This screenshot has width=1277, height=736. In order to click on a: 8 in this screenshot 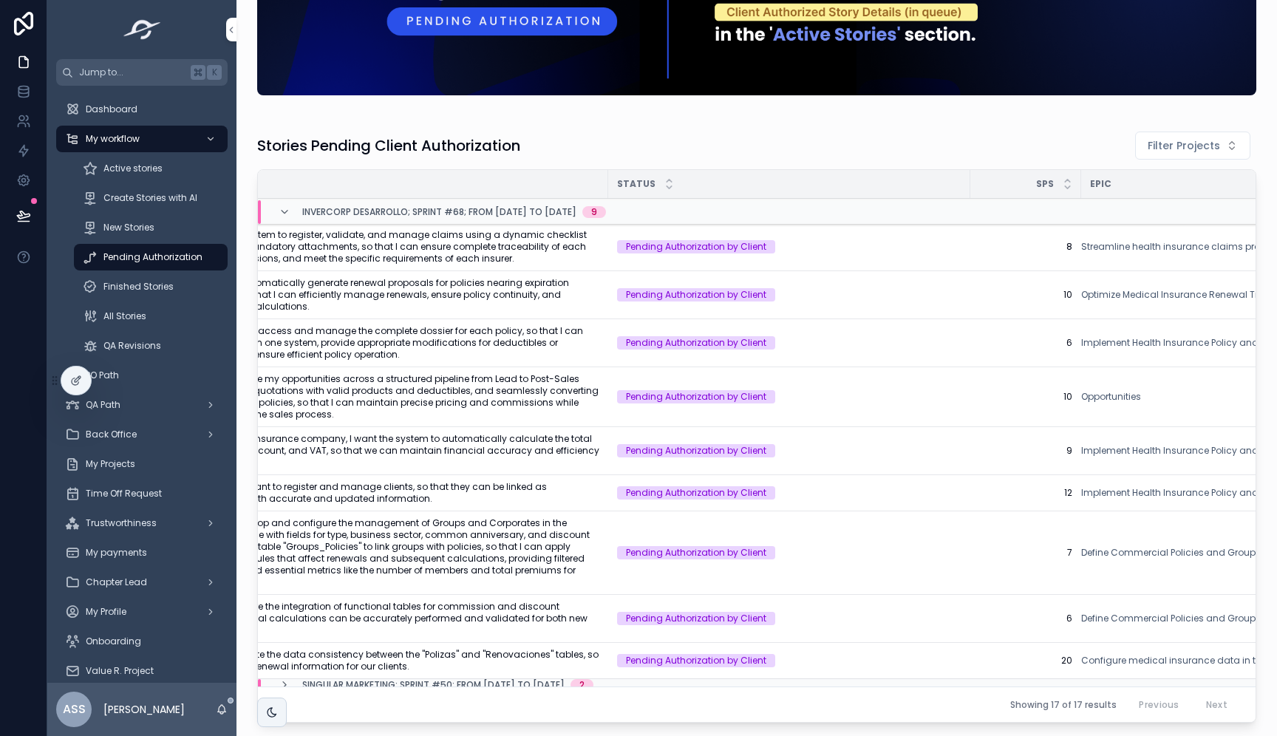, I will do `click(1025, 247)`.